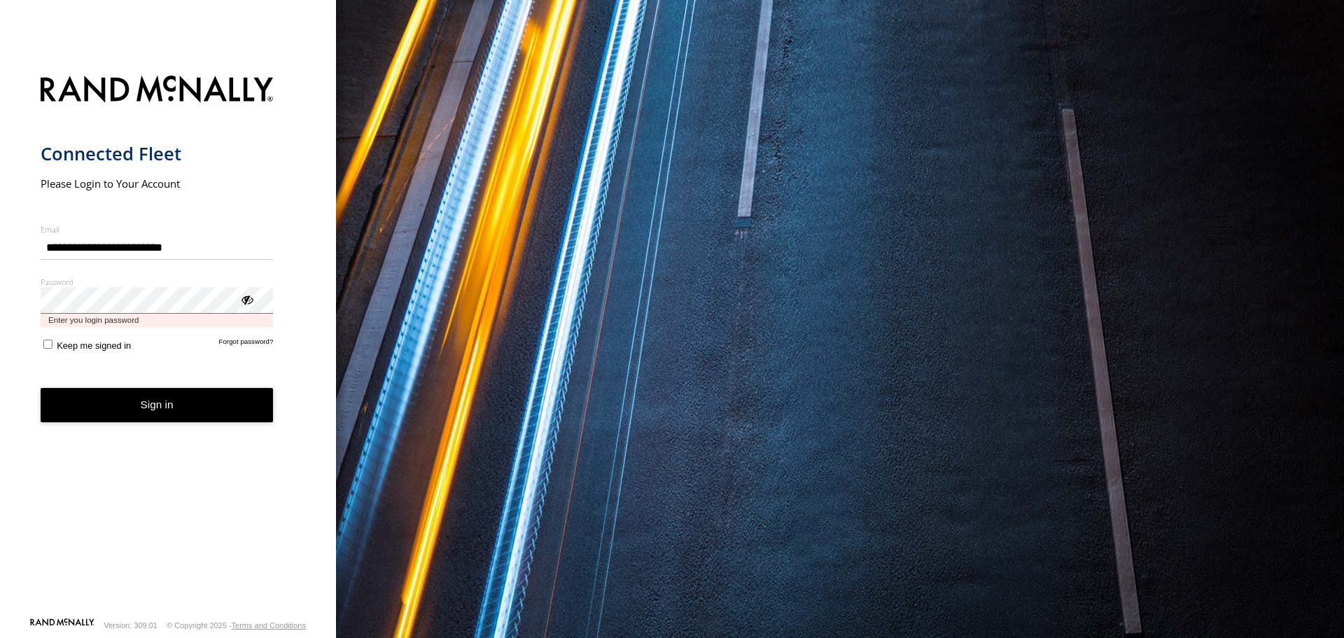 Image resolution: width=1344 pixels, height=638 pixels. Describe the element at coordinates (94, 345) in the screenshot. I see `span: Keep me signed in` at that location.